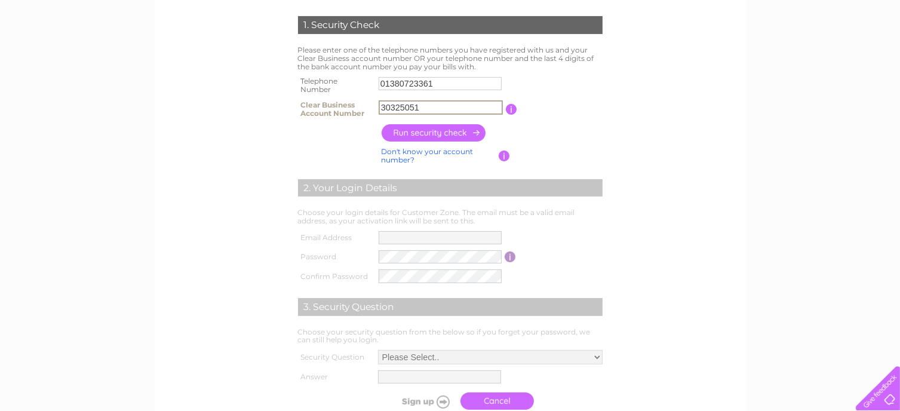 The height and width of the screenshot is (411, 900). Describe the element at coordinates (428, 155) in the screenshot. I see `a: Don't know your account number?` at that location.